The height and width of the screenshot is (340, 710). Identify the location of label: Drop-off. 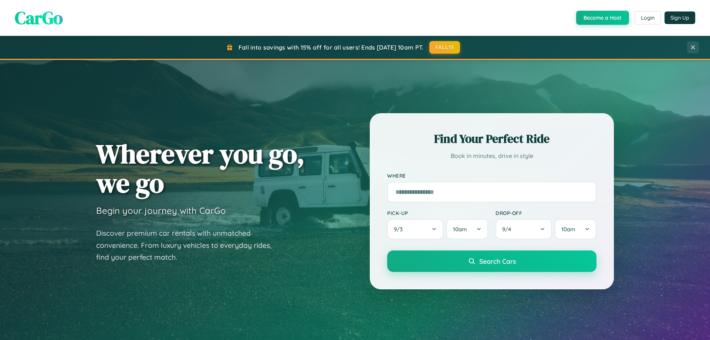
(545, 212).